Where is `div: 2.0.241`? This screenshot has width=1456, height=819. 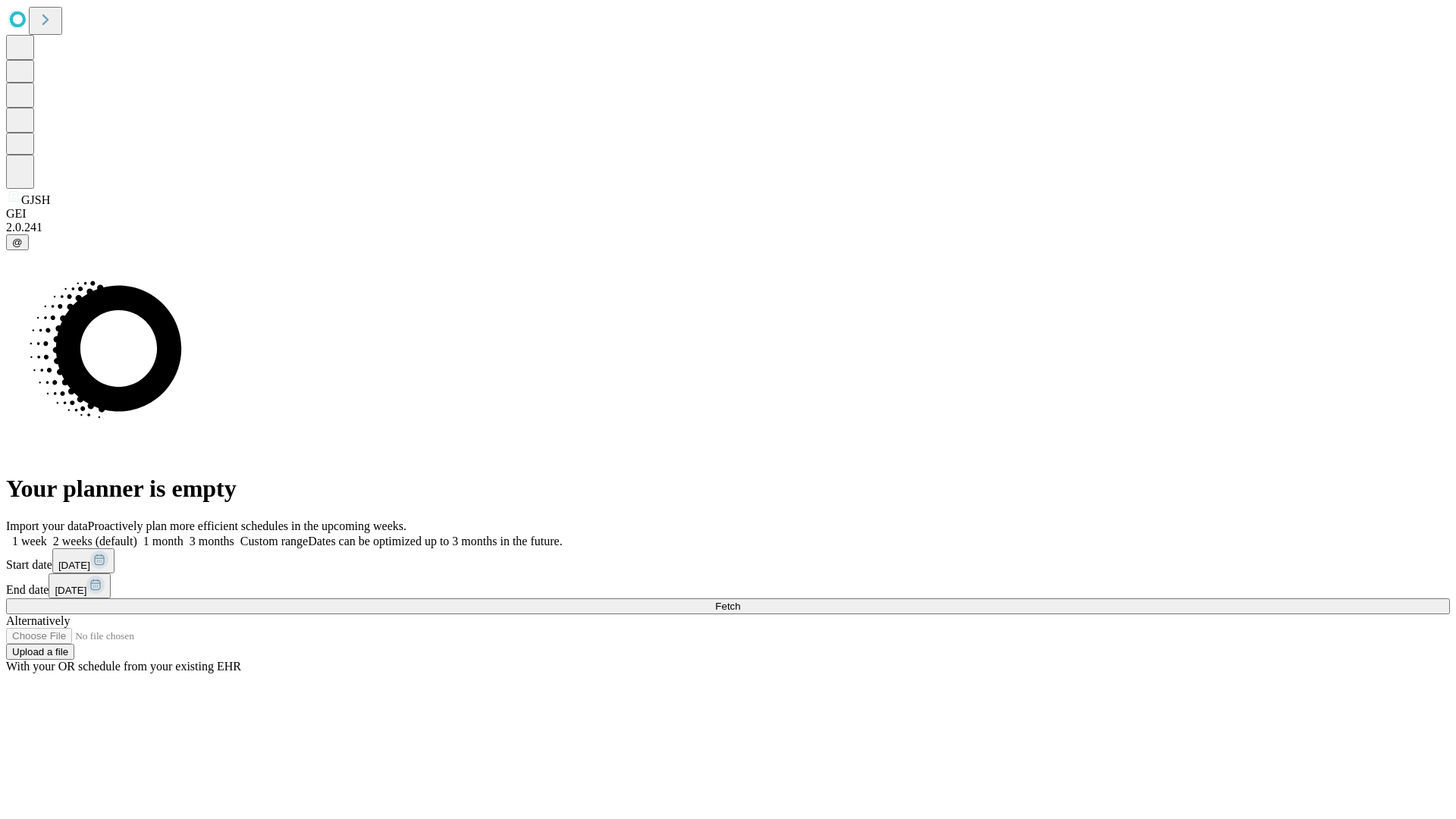
div: 2.0.241 is located at coordinates (728, 228).